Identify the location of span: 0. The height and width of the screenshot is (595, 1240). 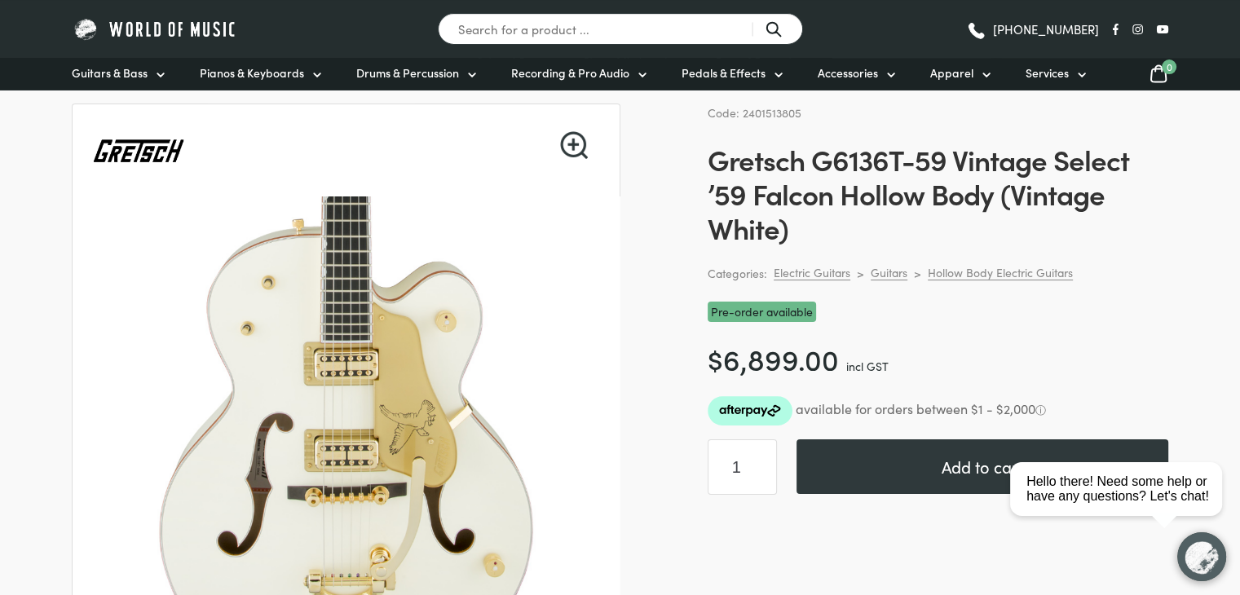
(1169, 67).